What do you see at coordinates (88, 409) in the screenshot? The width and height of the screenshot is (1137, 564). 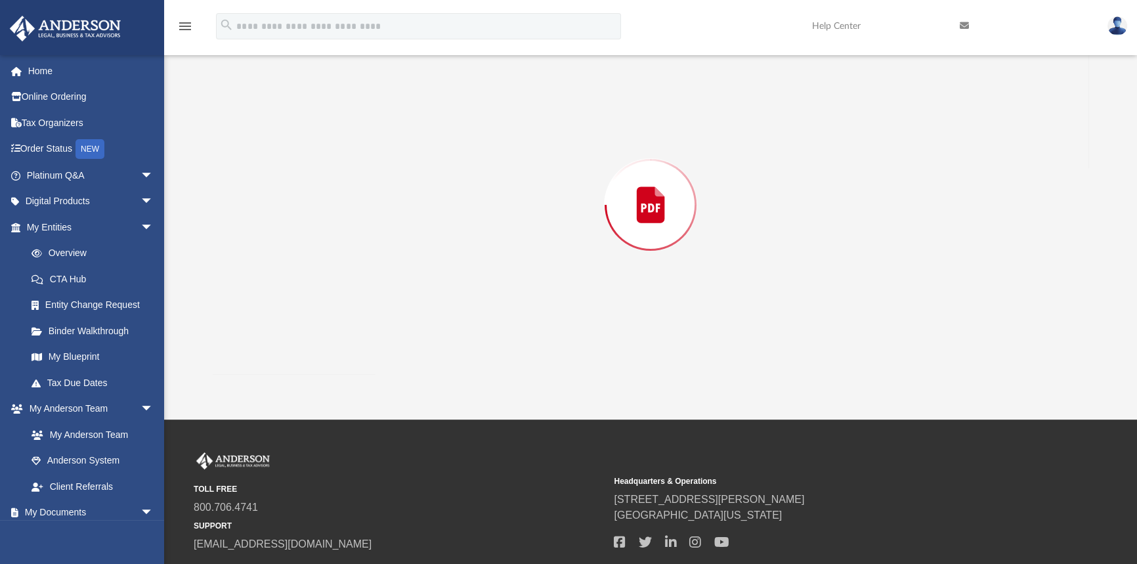 I see `a: My Anderson Teamarrow_drop_down` at bounding box center [88, 409].